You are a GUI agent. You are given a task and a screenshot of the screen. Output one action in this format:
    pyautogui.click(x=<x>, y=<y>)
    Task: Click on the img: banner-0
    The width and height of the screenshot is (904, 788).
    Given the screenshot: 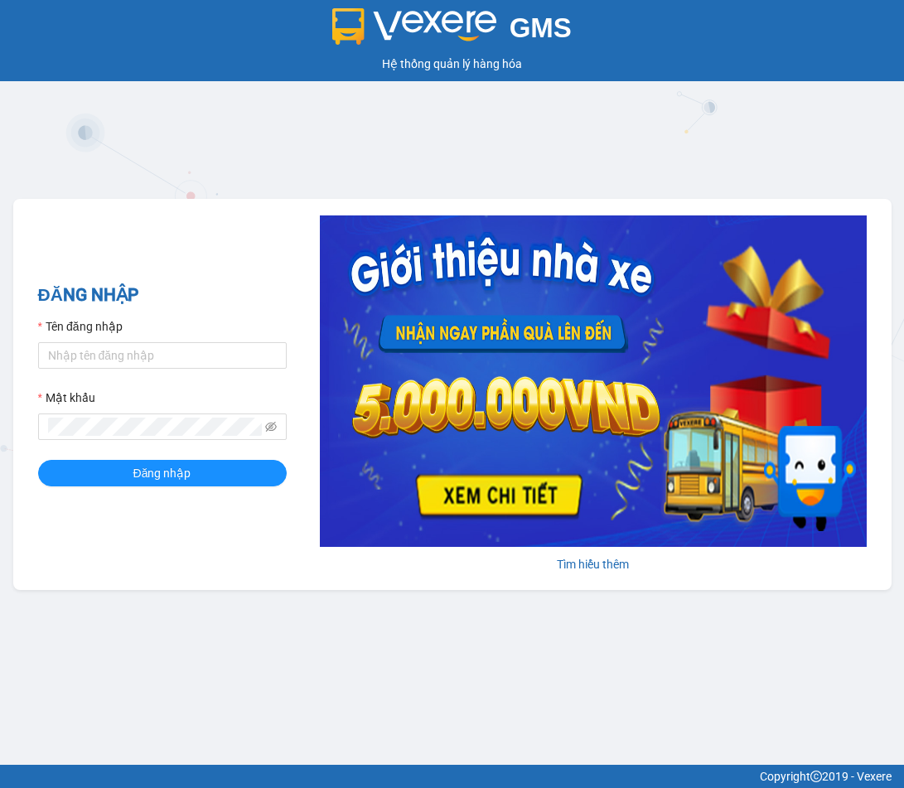 What is the action you would take?
    pyautogui.click(x=594, y=381)
    